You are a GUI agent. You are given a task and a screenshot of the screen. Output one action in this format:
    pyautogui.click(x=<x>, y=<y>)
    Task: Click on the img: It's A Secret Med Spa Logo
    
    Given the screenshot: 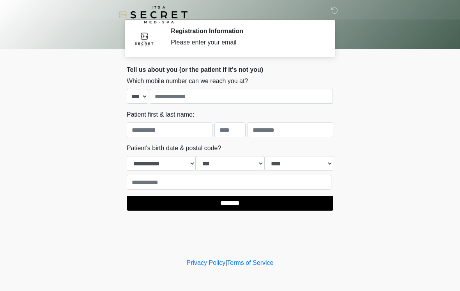 What is the action you would take?
    pyautogui.click(x=153, y=14)
    